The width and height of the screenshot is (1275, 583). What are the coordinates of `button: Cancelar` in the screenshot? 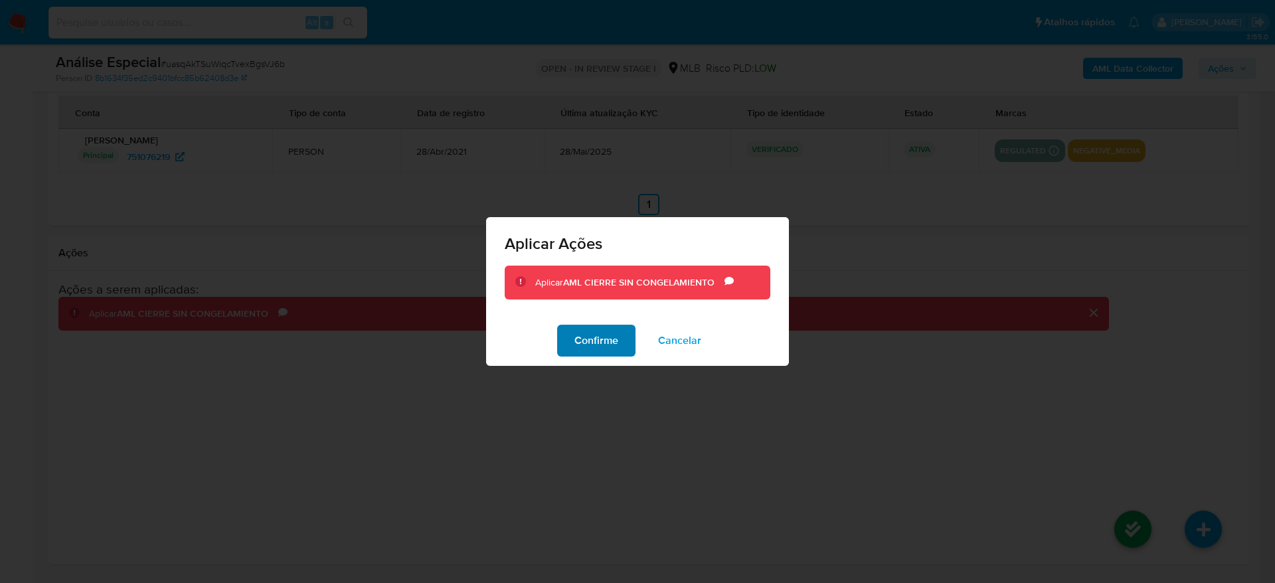 It's located at (680, 341).